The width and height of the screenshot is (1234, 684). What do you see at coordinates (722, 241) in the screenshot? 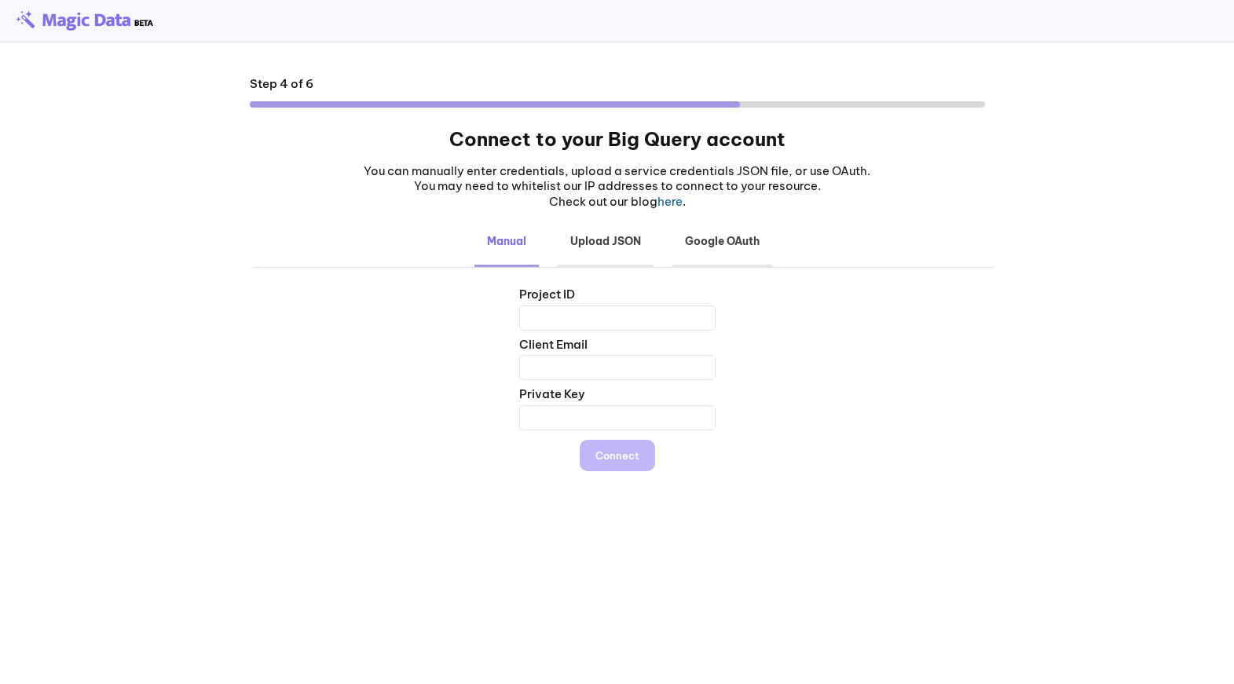
I see `b: Google OAuth` at bounding box center [722, 241].